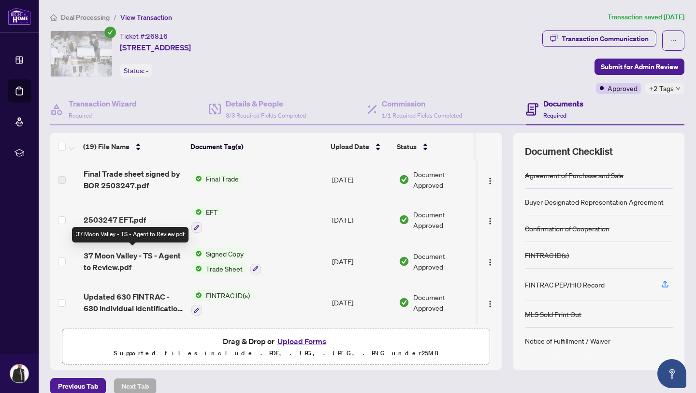  I want to click on div: Notice of Fulfillment / Waiver, so click(568, 340).